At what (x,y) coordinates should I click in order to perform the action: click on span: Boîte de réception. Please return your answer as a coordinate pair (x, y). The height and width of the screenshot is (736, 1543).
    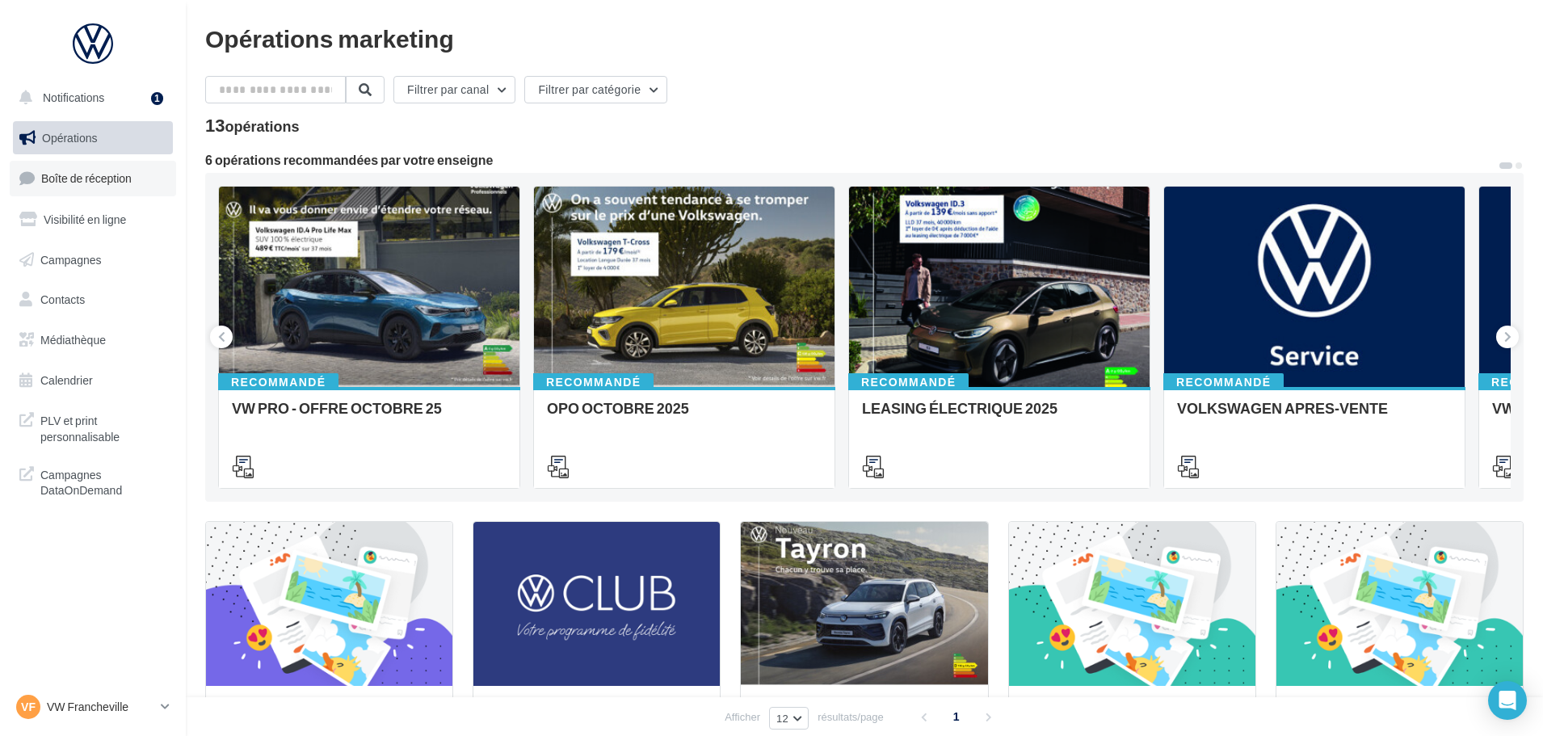
    Looking at the image, I should click on (86, 178).